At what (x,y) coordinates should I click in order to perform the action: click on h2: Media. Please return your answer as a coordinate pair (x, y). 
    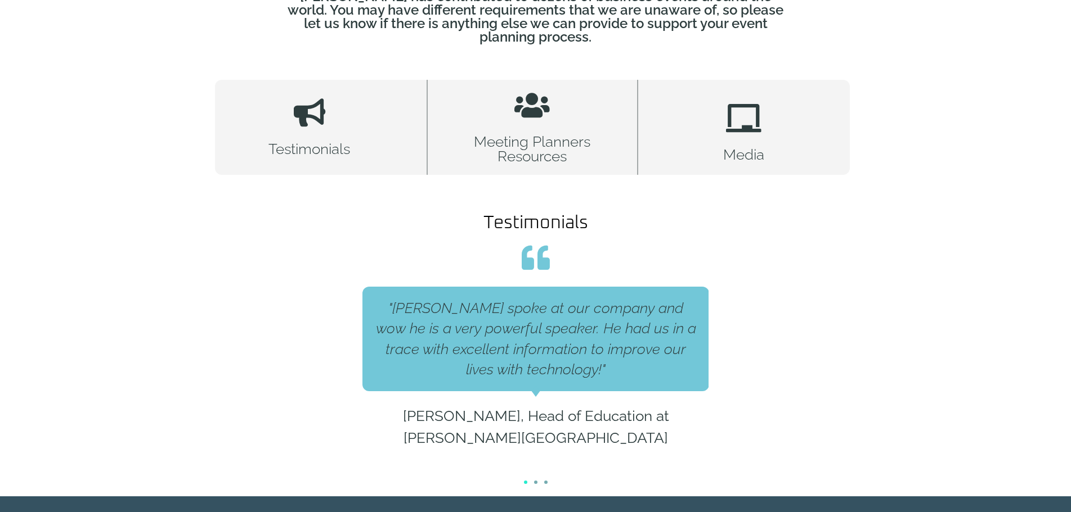
    Looking at the image, I should click on (743, 155).